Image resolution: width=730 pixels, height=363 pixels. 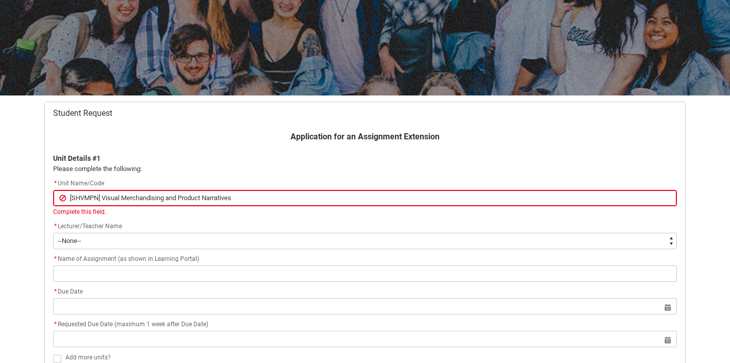 I want to click on span: Unit Name/Code, so click(x=79, y=183).